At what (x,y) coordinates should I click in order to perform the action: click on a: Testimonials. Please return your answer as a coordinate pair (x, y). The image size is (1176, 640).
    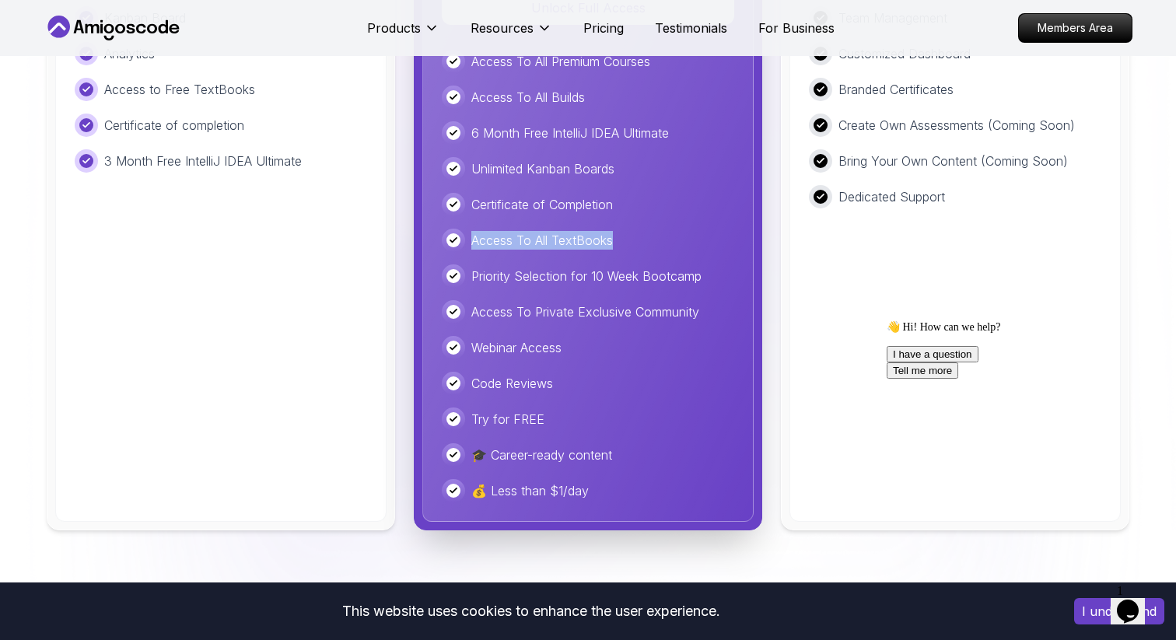
    Looking at the image, I should click on (691, 28).